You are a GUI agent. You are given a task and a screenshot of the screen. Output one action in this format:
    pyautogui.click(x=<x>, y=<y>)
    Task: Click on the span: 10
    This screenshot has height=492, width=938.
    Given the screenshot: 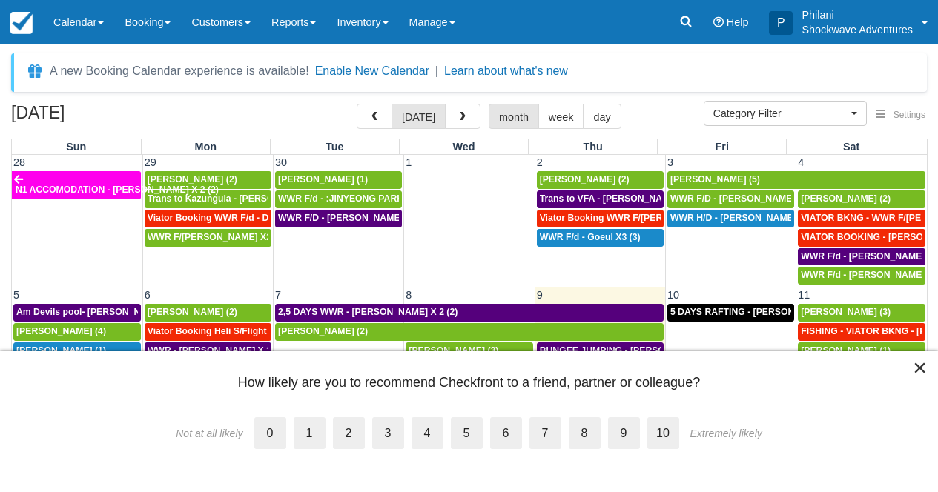 What is the action you would take?
    pyautogui.click(x=673, y=295)
    